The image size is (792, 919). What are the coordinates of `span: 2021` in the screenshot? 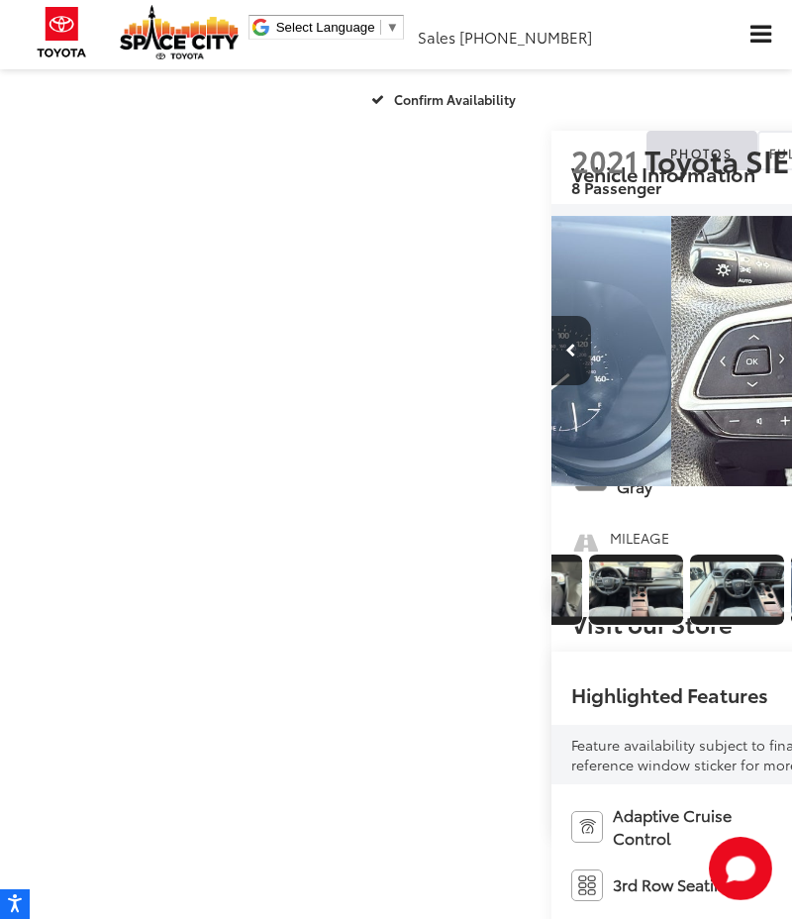 It's located at (604, 159).